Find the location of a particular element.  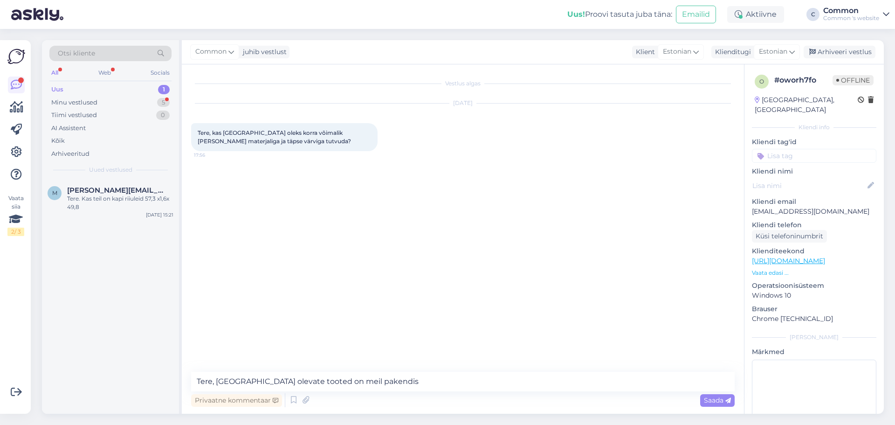

div: juhib vestlust is located at coordinates (263, 52).